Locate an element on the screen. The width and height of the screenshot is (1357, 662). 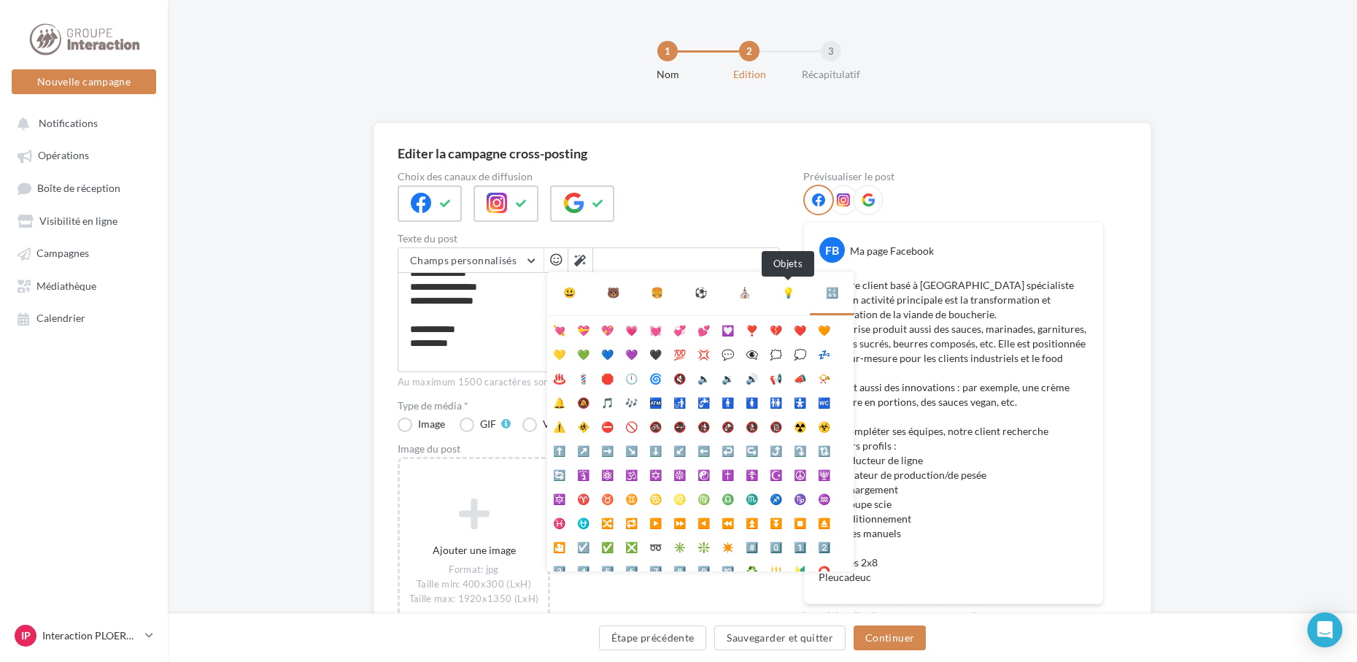
span: Visibilité en ligne is located at coordinates (78, 220).